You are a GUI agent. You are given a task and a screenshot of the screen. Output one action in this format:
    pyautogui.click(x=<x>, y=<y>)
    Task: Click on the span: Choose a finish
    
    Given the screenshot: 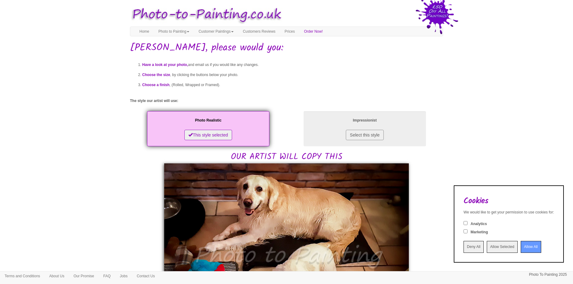 What is the action you would take?
    pyautogui.click(x=156, y=85)
    